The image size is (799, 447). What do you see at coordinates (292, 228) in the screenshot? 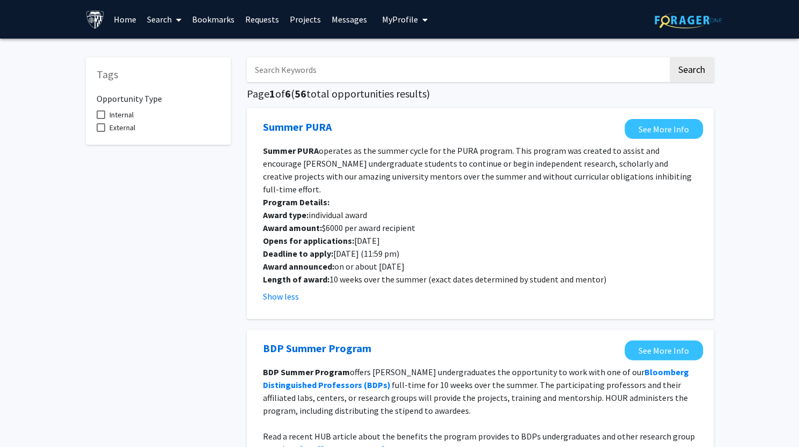
I see `strong: Award amount:` at bounding box center [292, 228].